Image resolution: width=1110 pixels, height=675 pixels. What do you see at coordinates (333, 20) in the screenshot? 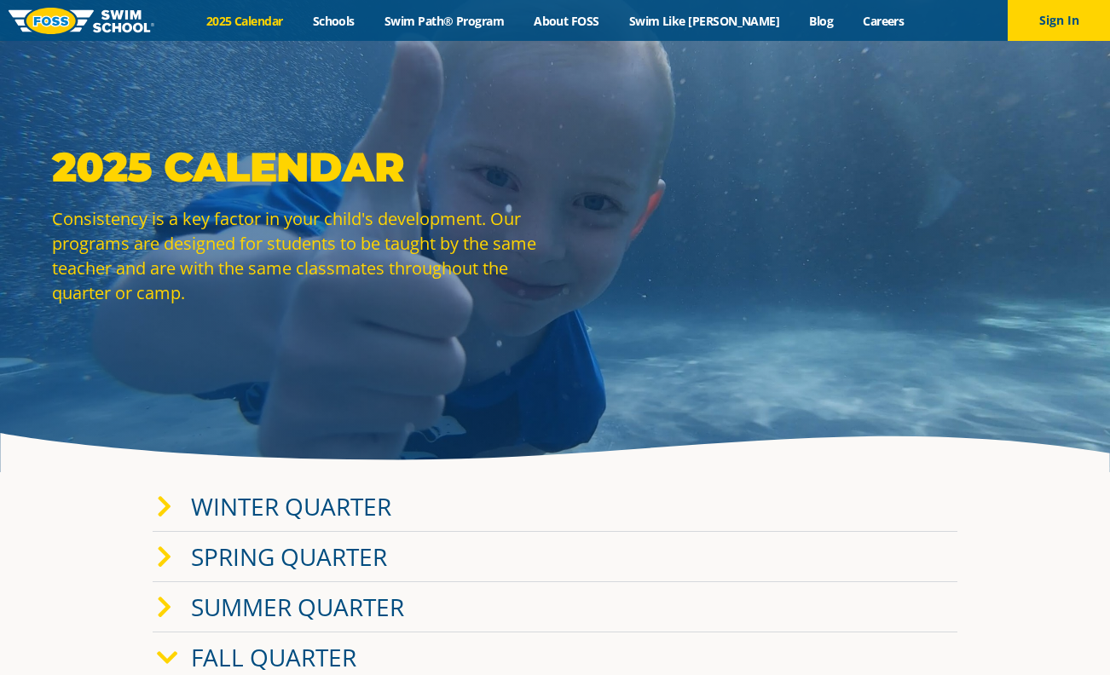
I see `a: Schools` at bounding box center [333, 20].